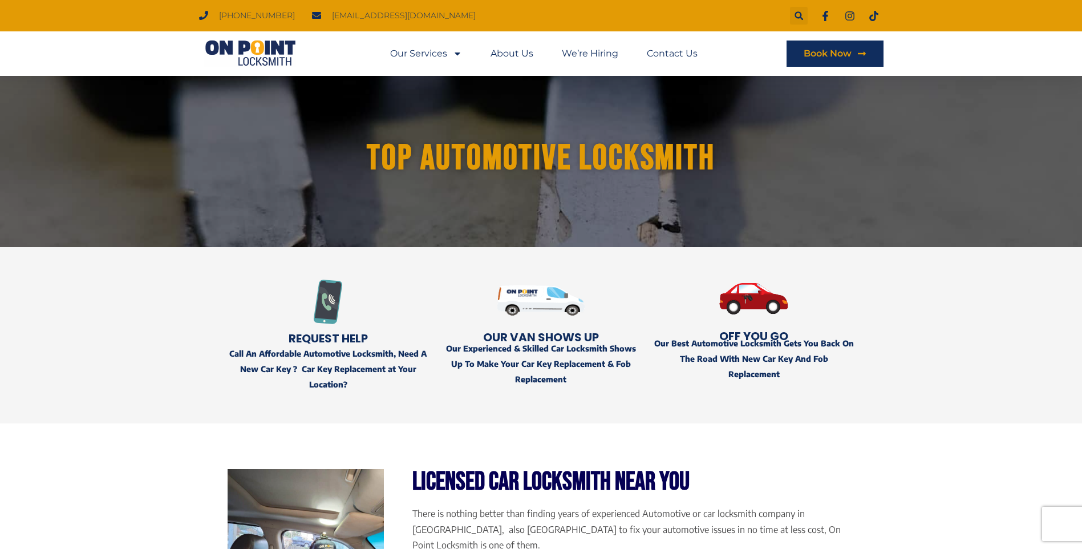 The width and height of the screenshot is (1082, 549). I want to click on a: We’re Hiring, so click(590, 54).